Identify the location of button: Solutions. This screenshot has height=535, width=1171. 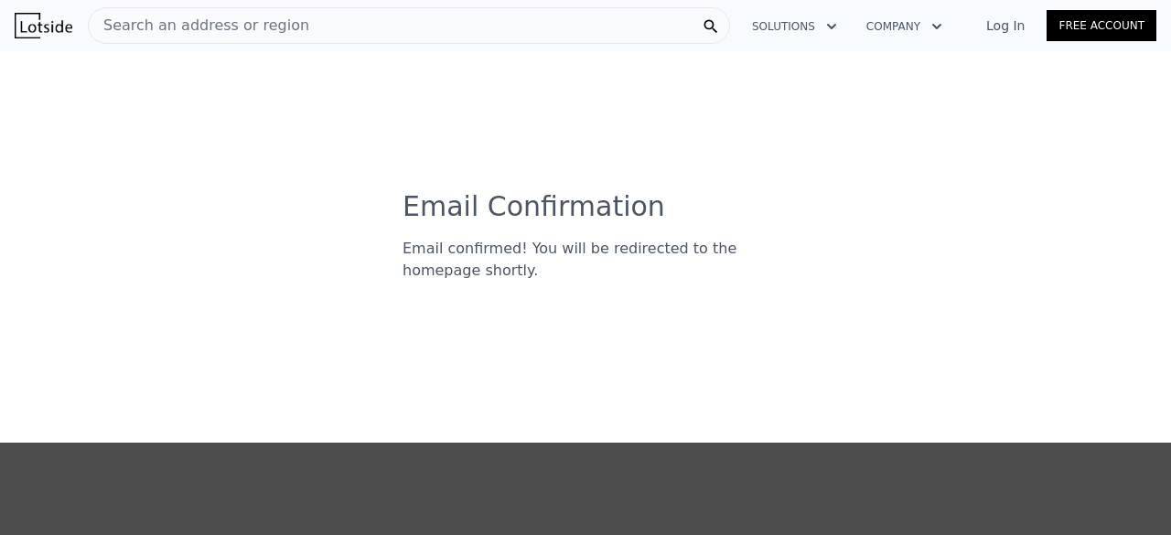
(794, 27).